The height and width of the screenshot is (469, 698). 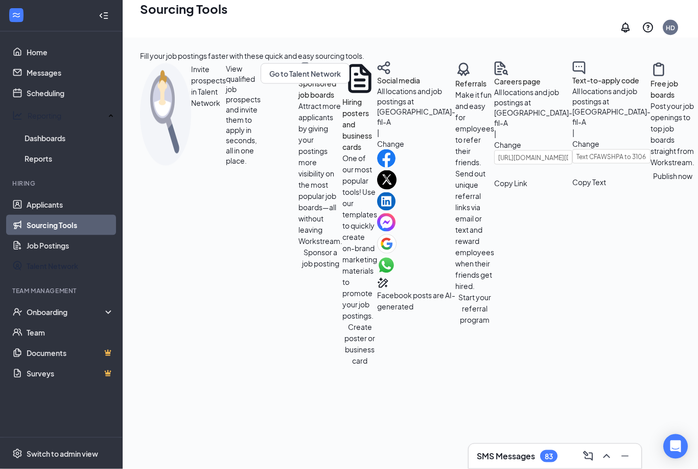 I want to click on button: Copy Text, so click(x=589, y=182).